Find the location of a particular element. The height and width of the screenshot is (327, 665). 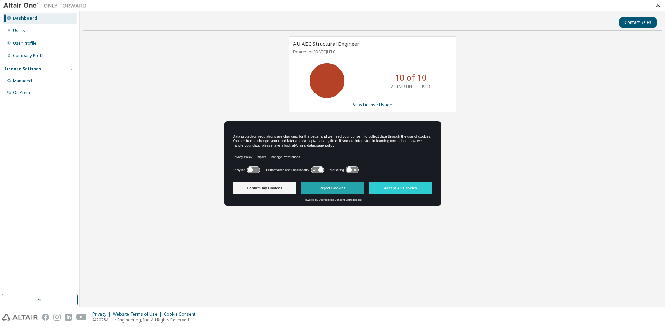

img: Altair One is located at coordinates (47, 6).